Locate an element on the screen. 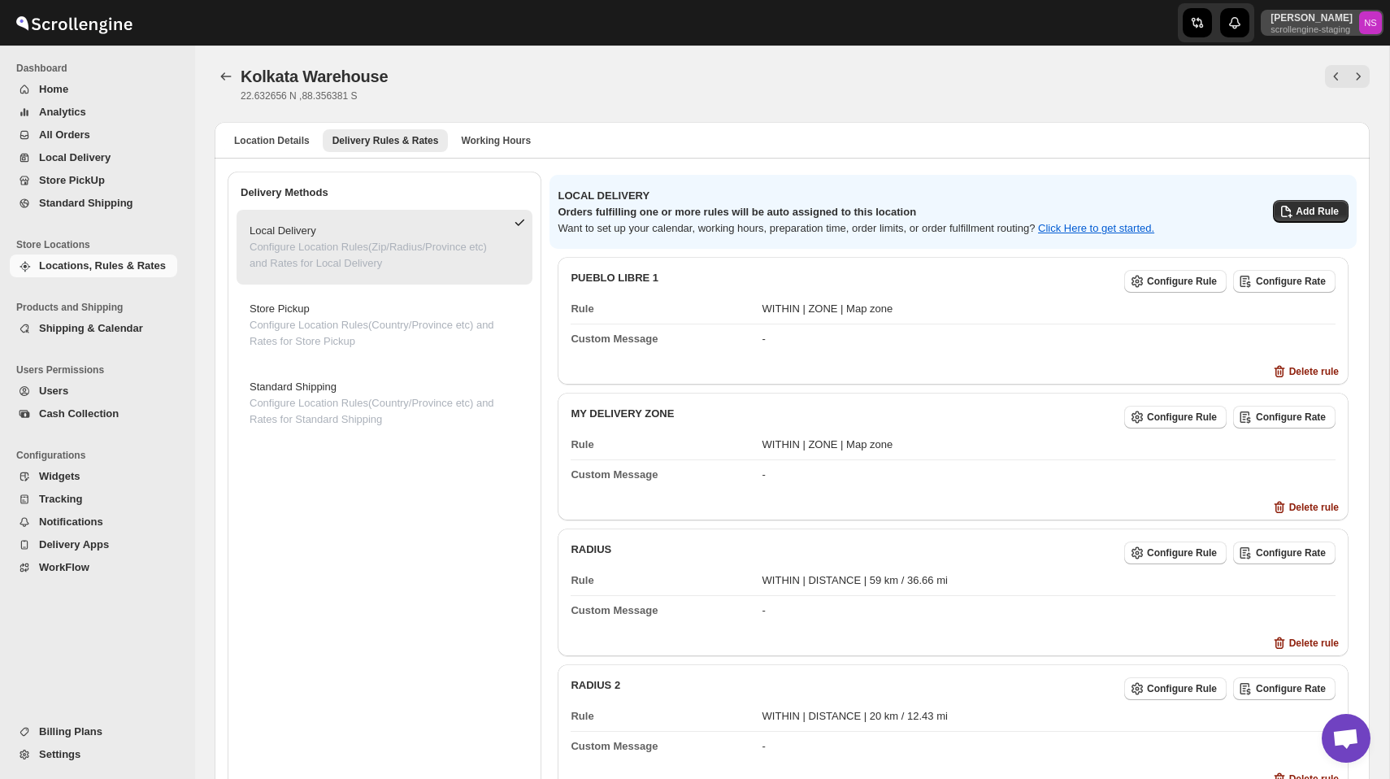 This screenshot has width=1390, height=779. span: Local Delivery is located at coordinates (75, 157).